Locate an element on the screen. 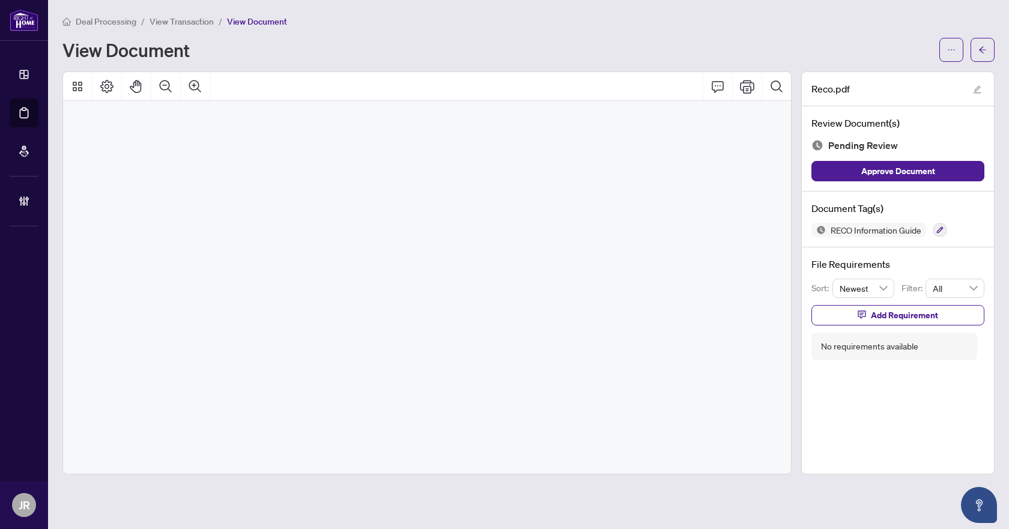 The height and width of the screenshot is (529, 1009). p: Sort: is located at coordinates (821, 288).